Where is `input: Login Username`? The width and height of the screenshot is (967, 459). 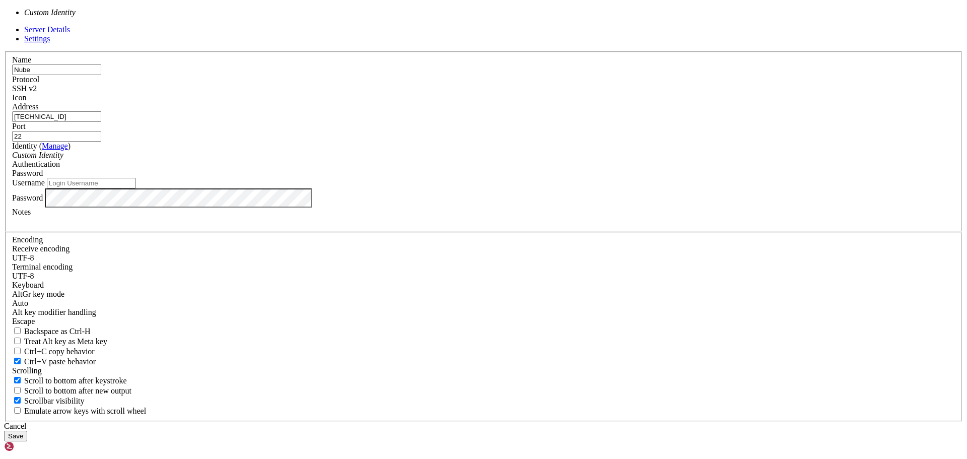 input: Login Username is located at coordinates (91, 183).